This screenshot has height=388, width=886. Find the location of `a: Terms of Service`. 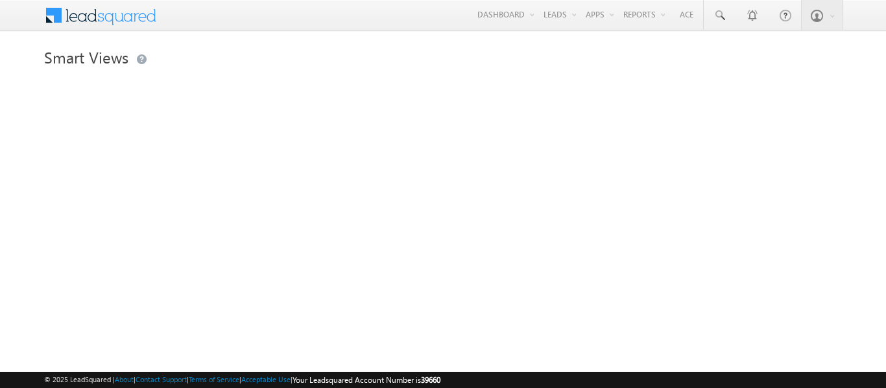

a: Terms of Service is located at coordinates (214, 379).